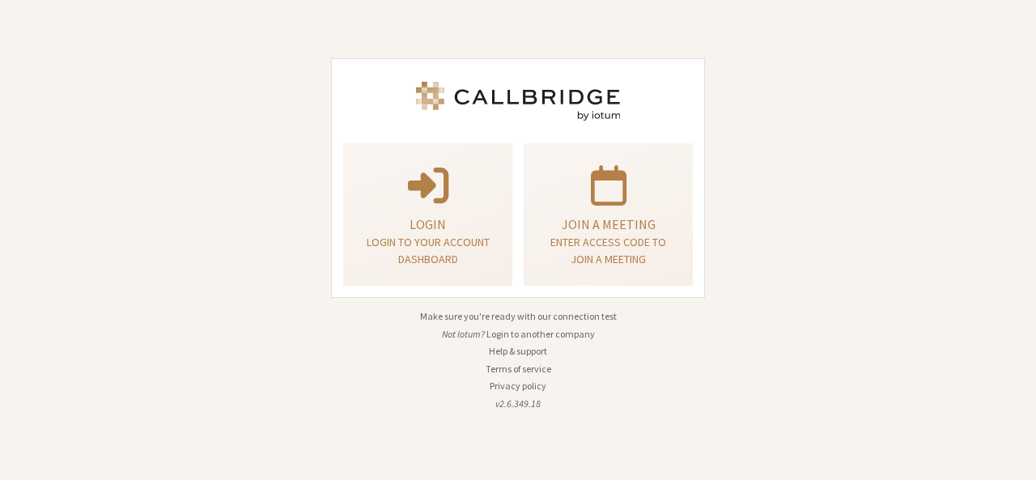 The width and height of the screenshot is (1036, 480). I want to click on a: Join a meetingEnter access code to join a meeting, so click(608, 215).